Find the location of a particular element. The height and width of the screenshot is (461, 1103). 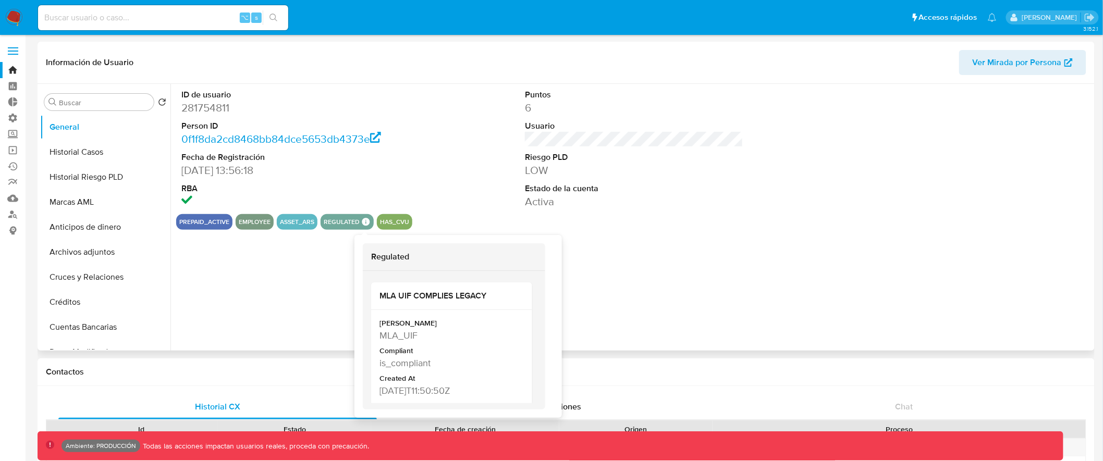

p: Todas las acciones impactan usuarios reales, proceda con precaución. is located at coordinates (255, 446).